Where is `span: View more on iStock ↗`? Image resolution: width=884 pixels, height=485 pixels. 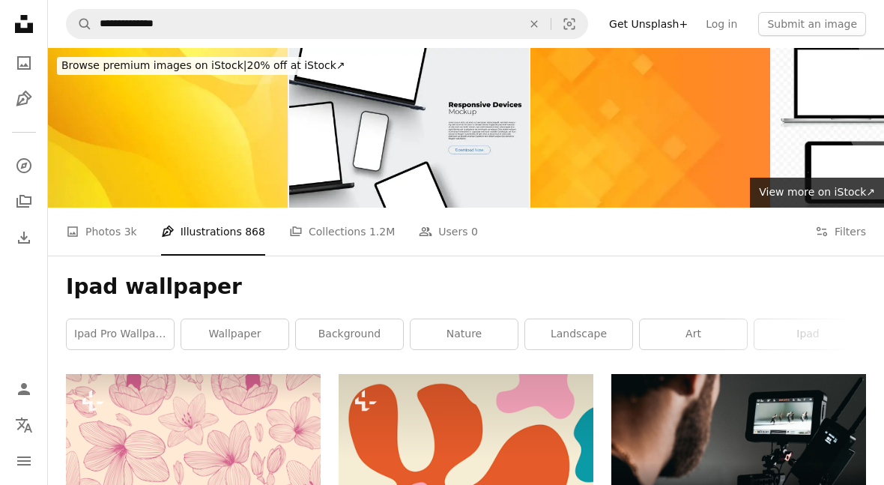 span: View more on iStock ↗ is located at coordinates (817, 192).